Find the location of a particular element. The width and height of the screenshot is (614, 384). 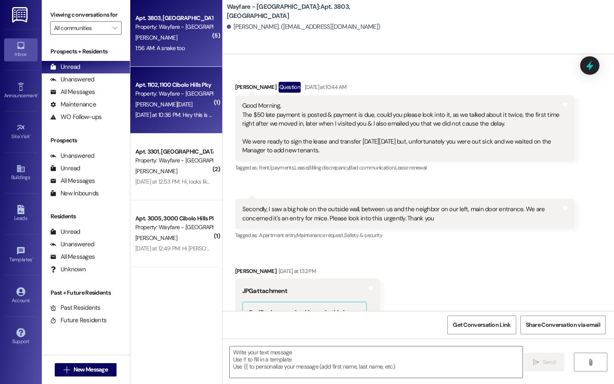

div: Prospects is located at coordinates (86, 140).